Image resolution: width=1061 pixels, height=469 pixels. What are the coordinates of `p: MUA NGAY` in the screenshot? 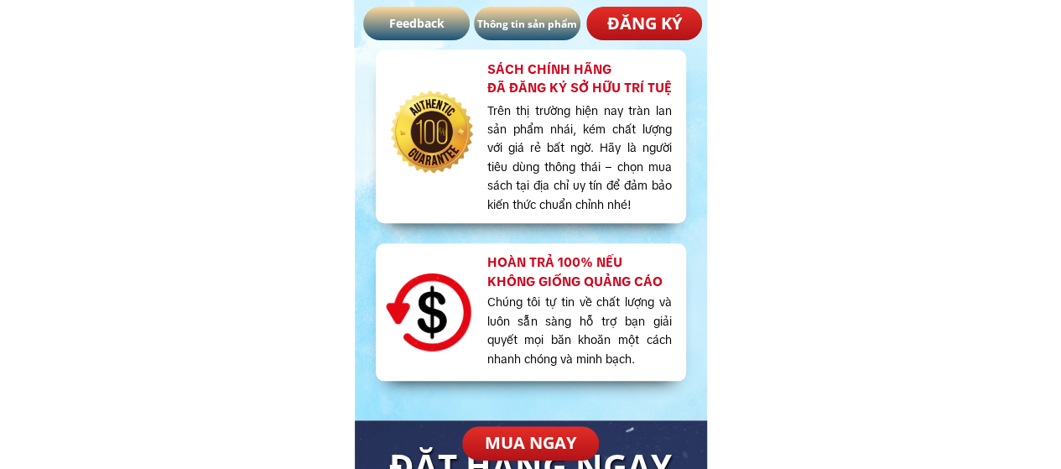 It's located at (530, 443).